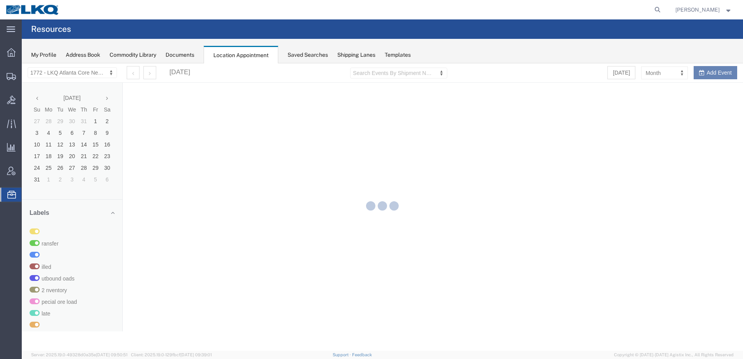  What do you see at coordinates (51, 29) in the screenshot?
I see `h4: Resources` at bounding box center [51, 29].